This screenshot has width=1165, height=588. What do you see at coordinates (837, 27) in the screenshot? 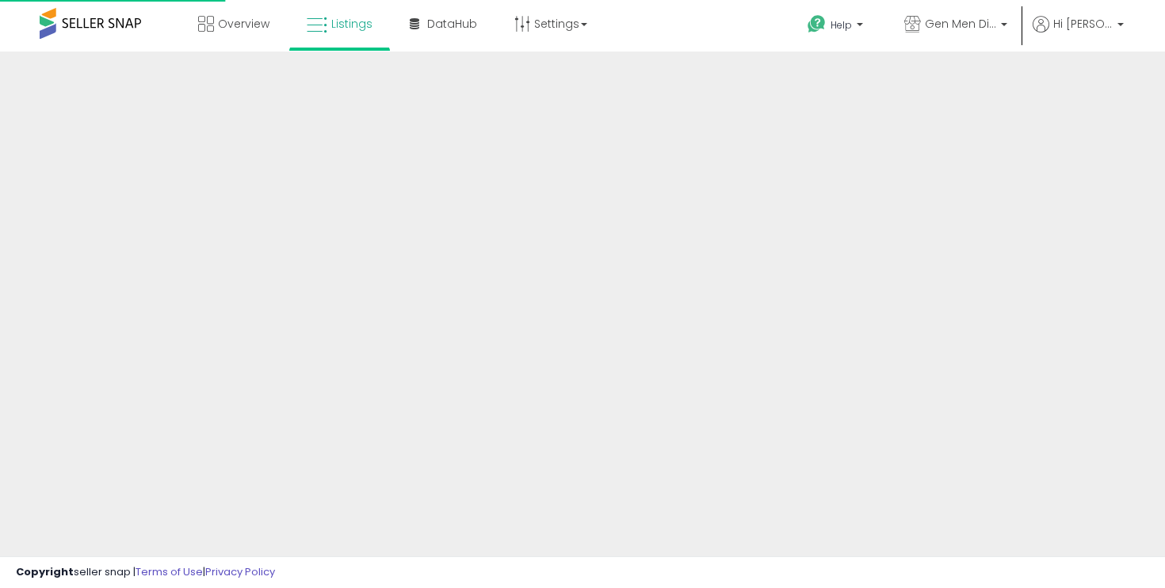
I see `a: Help` at bounding box center [837, 27].